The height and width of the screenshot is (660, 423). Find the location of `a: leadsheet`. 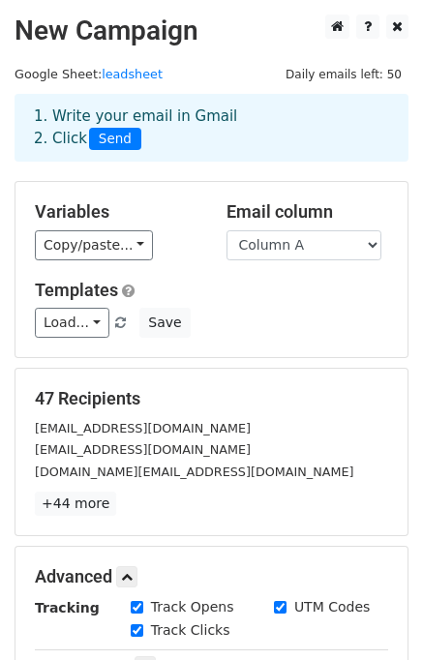

a: leadsheet is located at coordinates (132, 74).